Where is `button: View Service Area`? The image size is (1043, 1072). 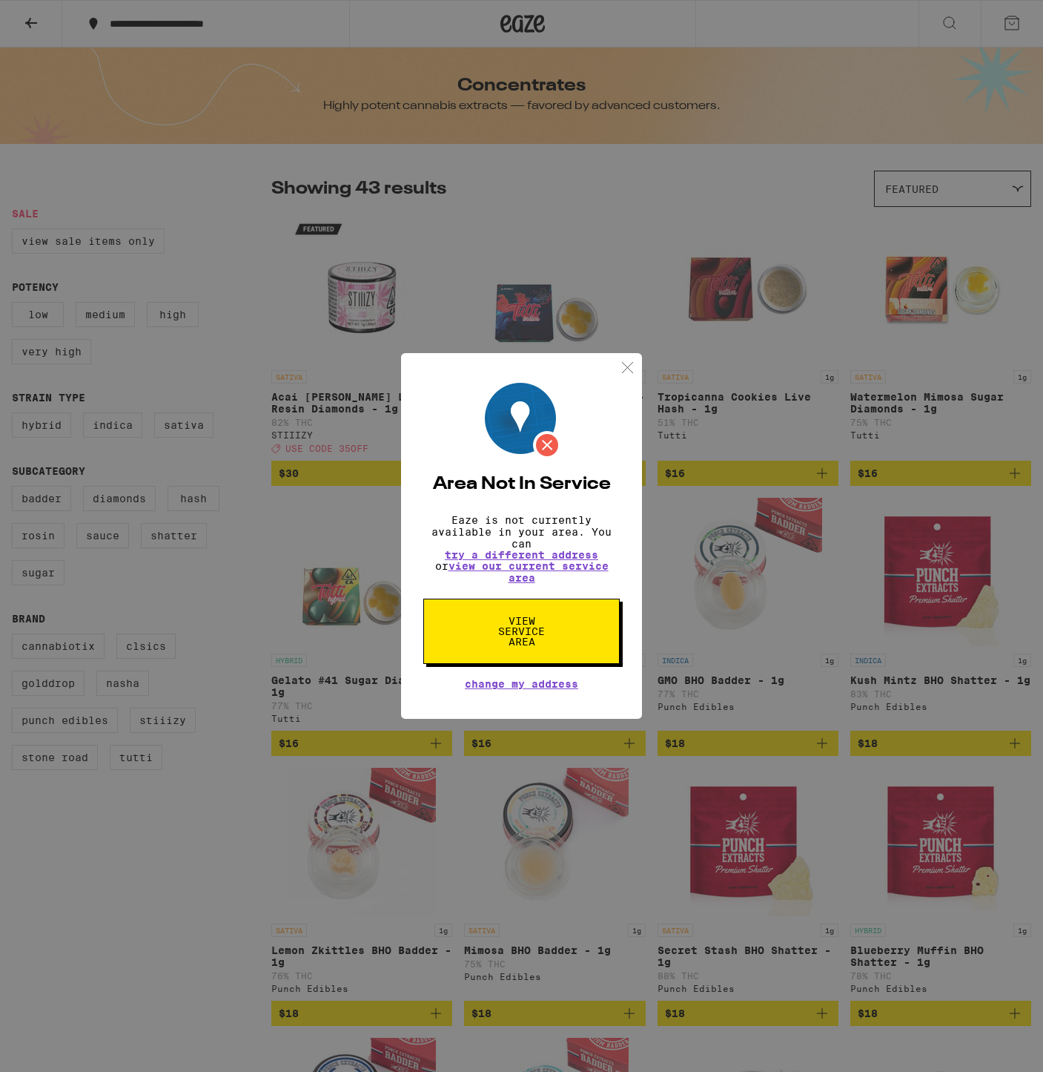 button: View Service Area is located at coordinates (521, 631).